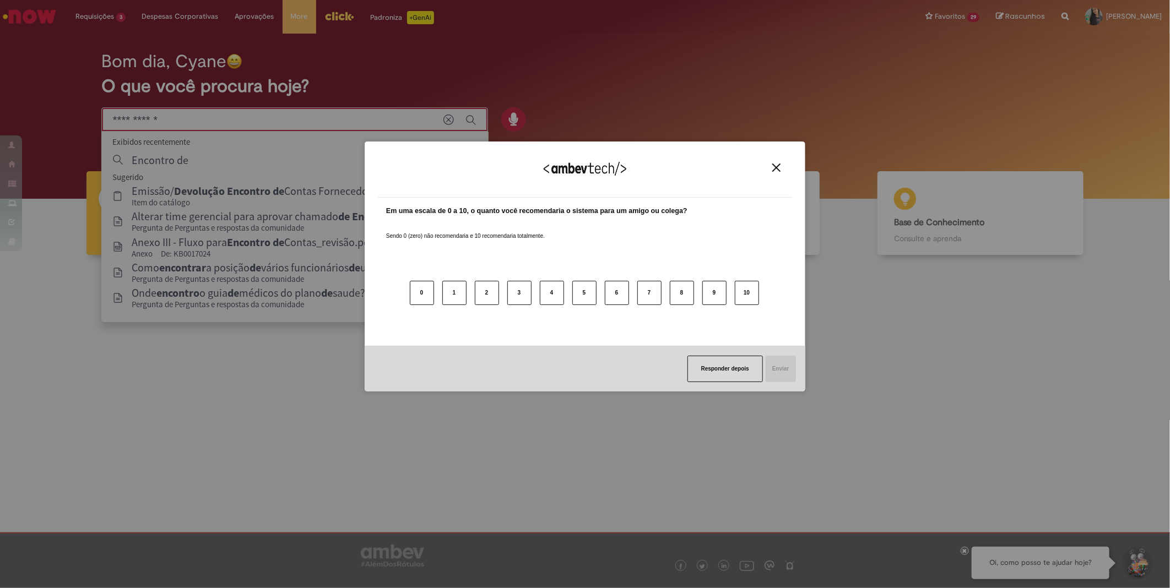 The width and height of the screenshot is (1170, 588). I want to click on button: 1, so click(454, 293).